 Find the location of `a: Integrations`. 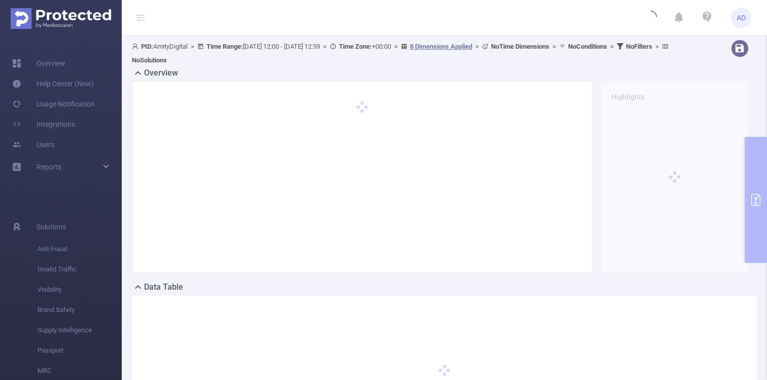

a: Integrations is located at coordinates (44, 124).